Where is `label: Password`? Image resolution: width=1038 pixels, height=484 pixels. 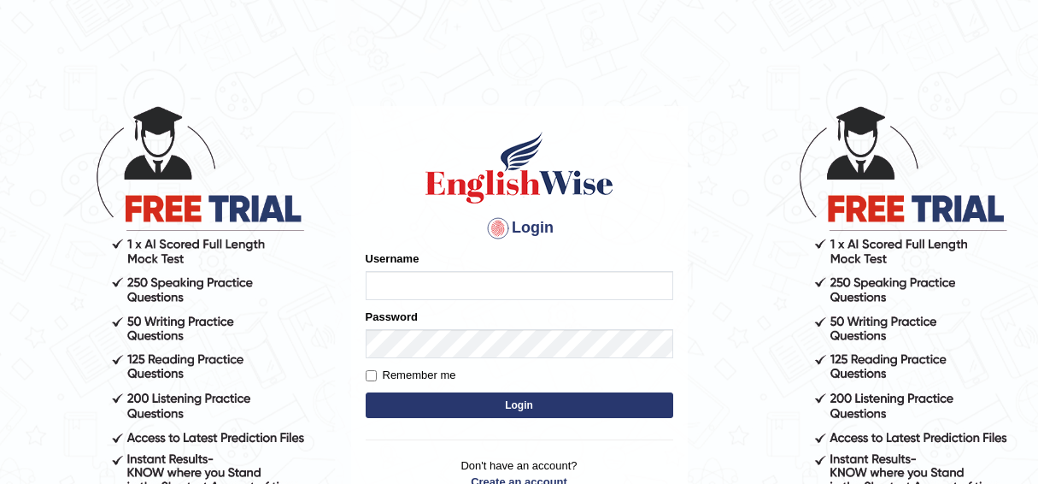 label: Password is located at coordinates (391, 316).